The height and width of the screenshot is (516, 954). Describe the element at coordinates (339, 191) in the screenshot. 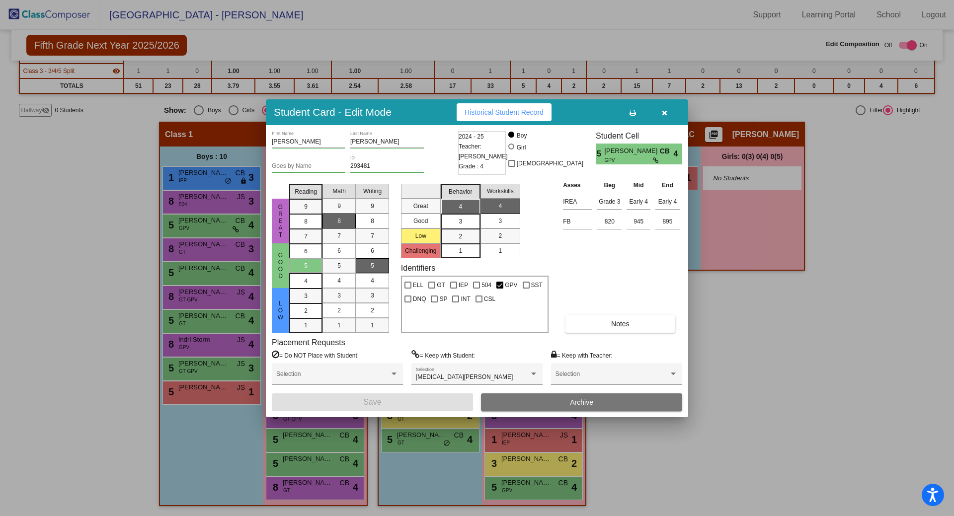

I see `span: Math` at that location.